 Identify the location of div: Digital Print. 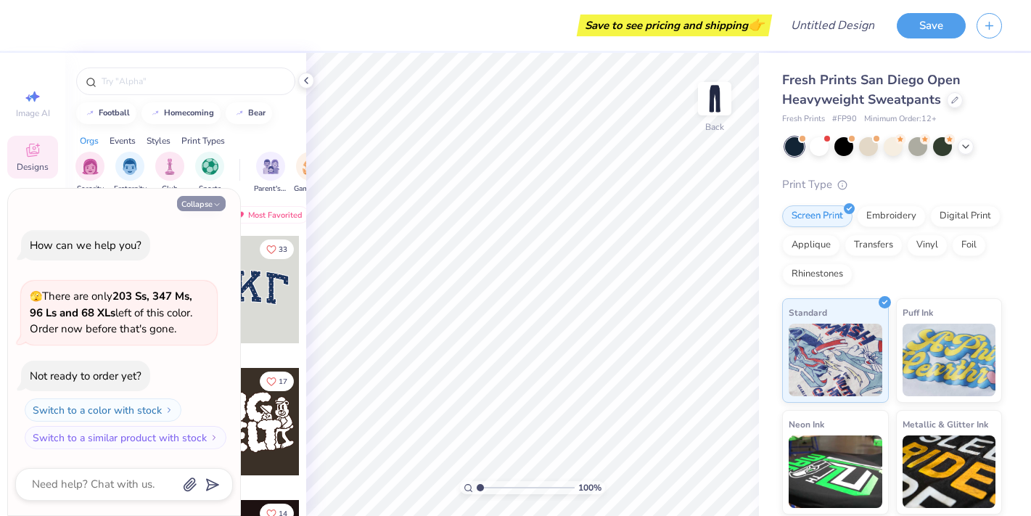
(965, 216).